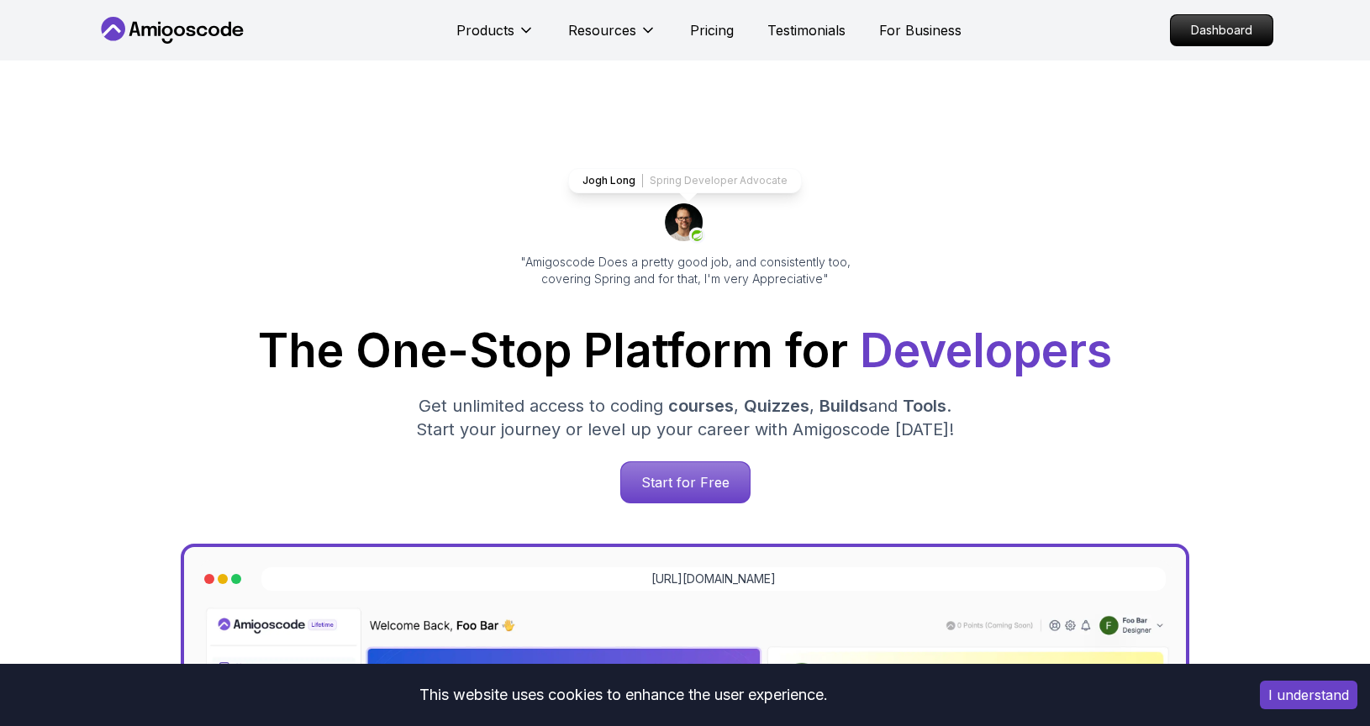 This screenshot has height=726, width=1370. What do you see at coordinates (495, 37) in the screenshot?
I see `button: Products` at bounding box center [495, 37].